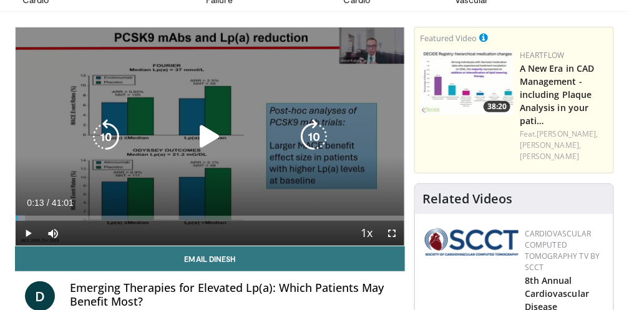 This screenshot has width=629, height=310. I want to click on button: Fullscreen, so click(392, 233).